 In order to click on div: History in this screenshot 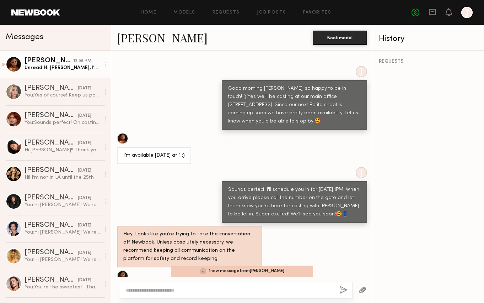, I will do `click(429, 39)`.